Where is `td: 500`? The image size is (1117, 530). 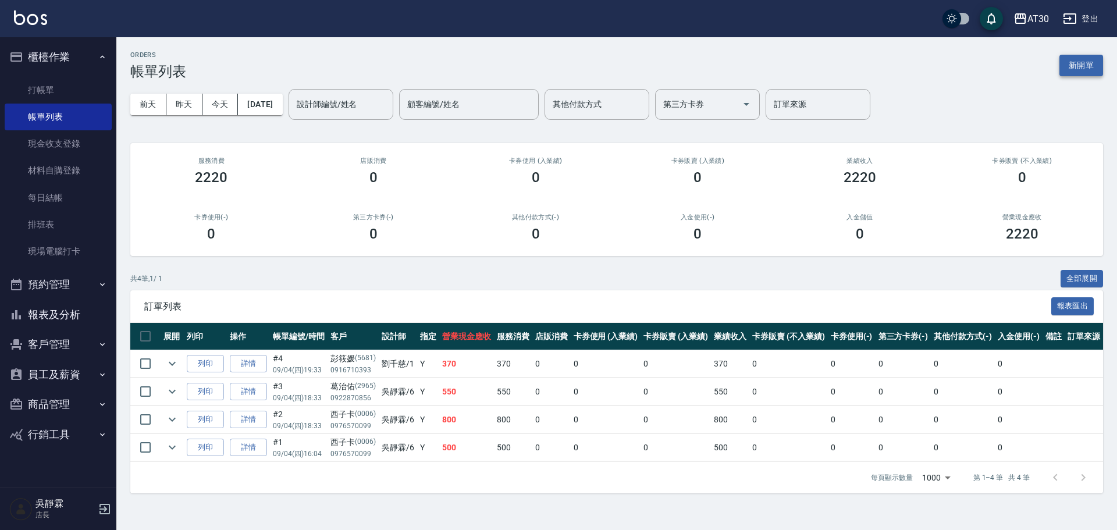
td: 500 is located at coordinates (467, 448).